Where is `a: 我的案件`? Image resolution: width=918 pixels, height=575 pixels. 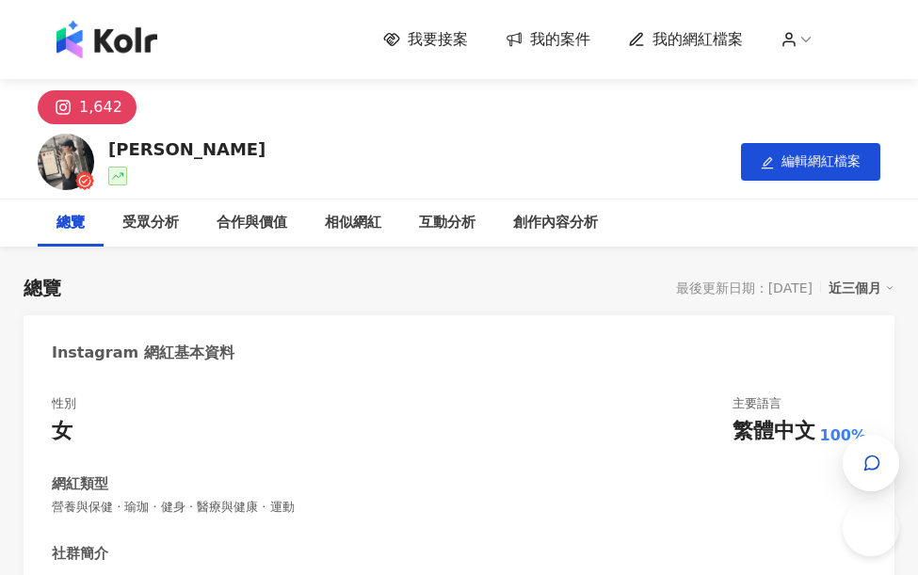
a: 我的案件 is located at coordinates (548, 40).